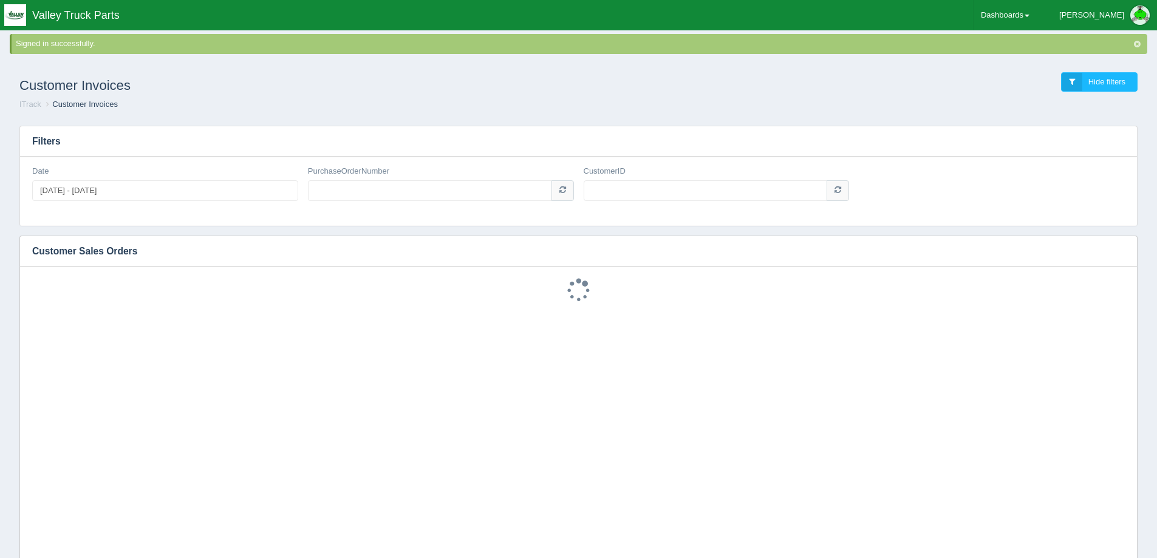  What do you see at coordinates (299, 86) in the screenshot?
I see `h1: Customer Invoices` at bounding box center [299, 86].